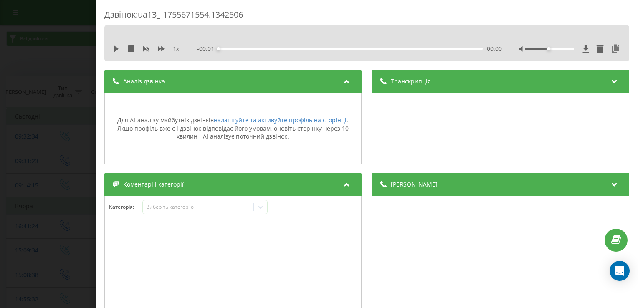  Describe the element at coordinates (153, 185) in the screenshot. I see `span: Коментарі і категорії` at that location.